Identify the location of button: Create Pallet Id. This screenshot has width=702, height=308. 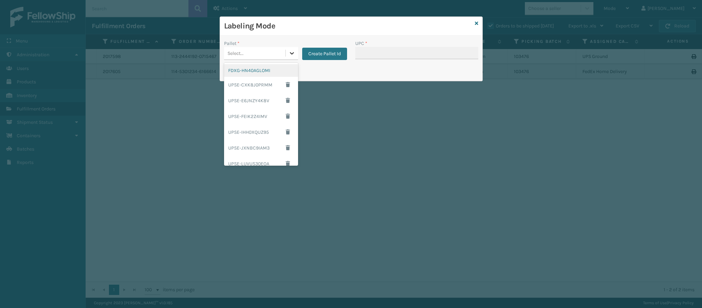
(325, 54).